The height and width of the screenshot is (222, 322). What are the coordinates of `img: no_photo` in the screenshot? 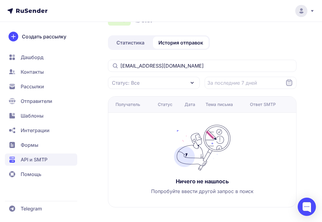 It's located at (202, 148).